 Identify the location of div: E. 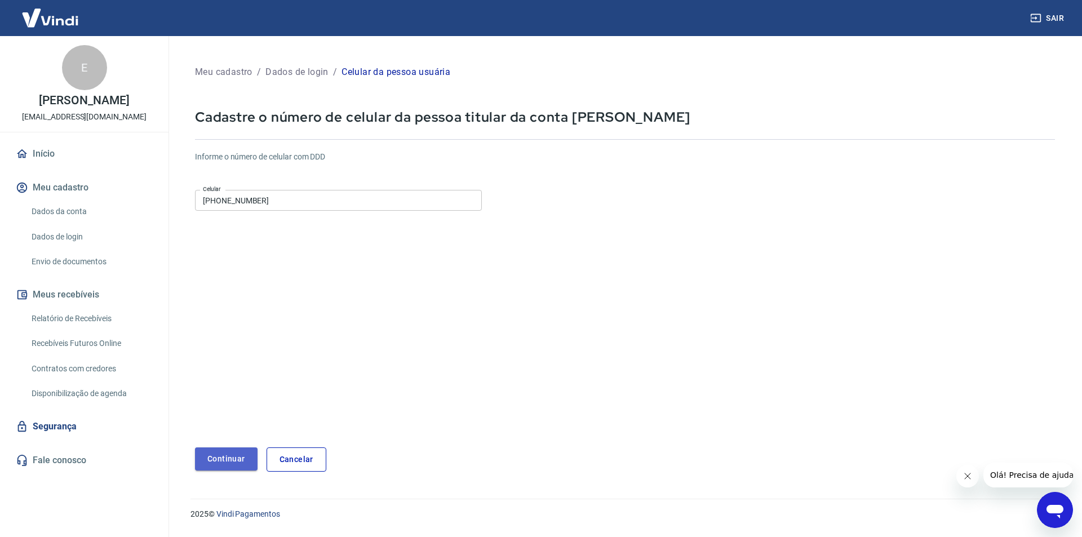
(85, 68).